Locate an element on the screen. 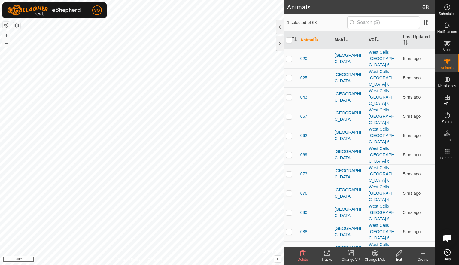 Image resolution: width=459 pixels, height=265 pixels. span: Help is located at coordinates (447, 259).